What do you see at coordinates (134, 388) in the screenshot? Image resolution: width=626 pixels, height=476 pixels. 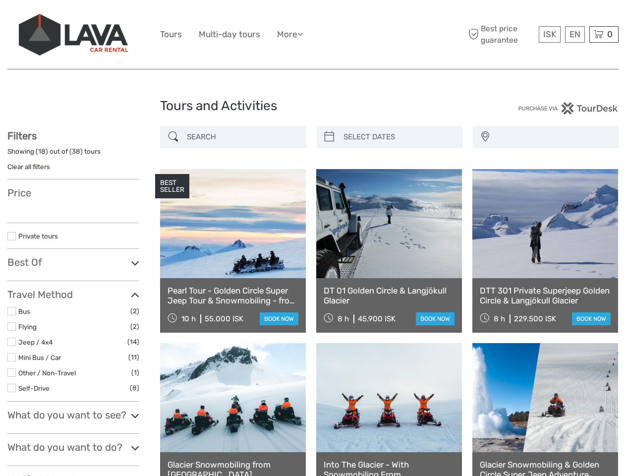 I see `span: (8)` at bounding box center [134, 388].